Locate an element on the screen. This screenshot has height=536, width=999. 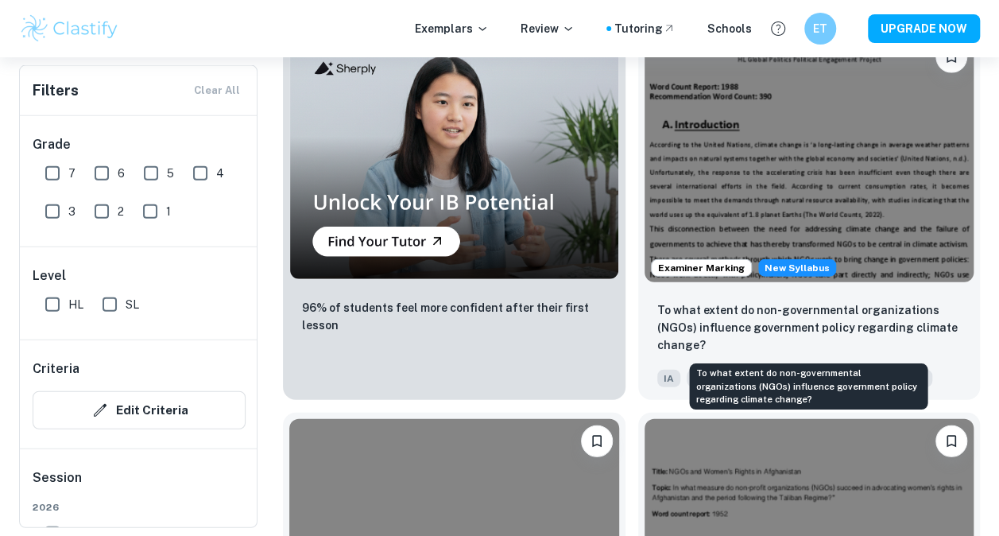
span: 2 is located at coordinates (121, 211).